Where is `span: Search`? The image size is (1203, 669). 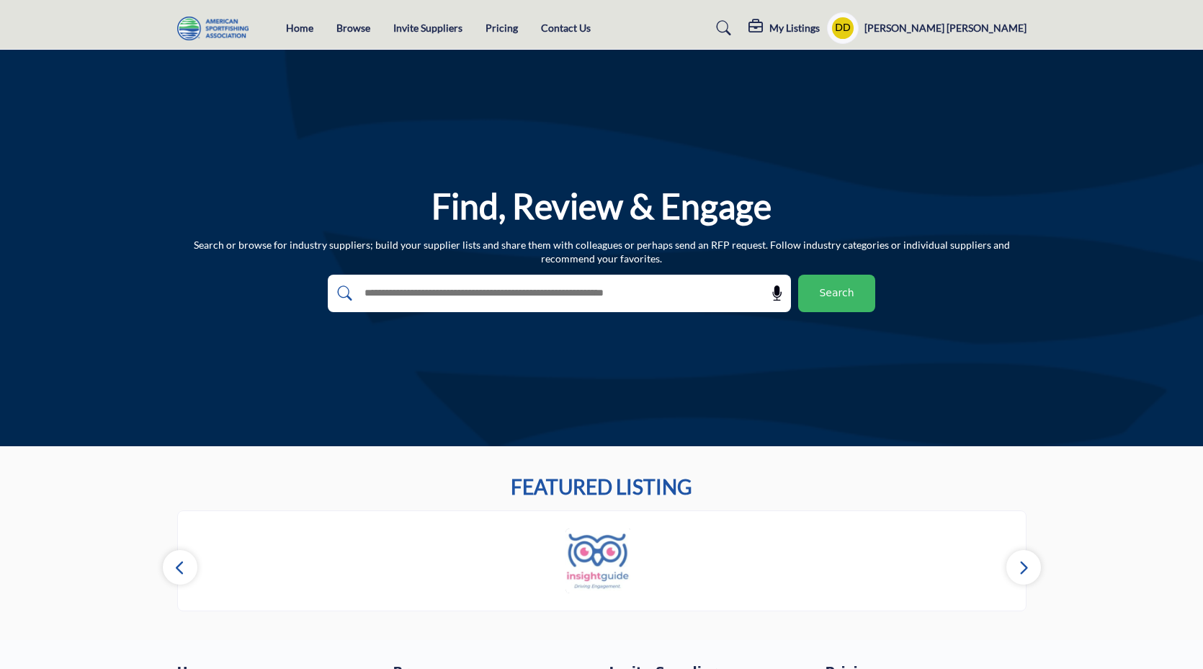 span: Search is located at coordinates (836, 292).